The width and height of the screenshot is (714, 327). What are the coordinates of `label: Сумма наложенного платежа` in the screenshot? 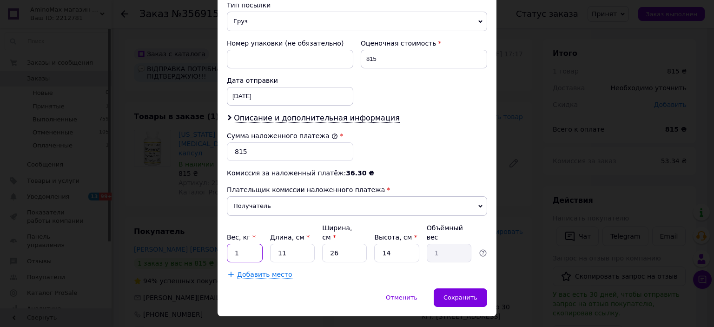 It's located at (282, 136).